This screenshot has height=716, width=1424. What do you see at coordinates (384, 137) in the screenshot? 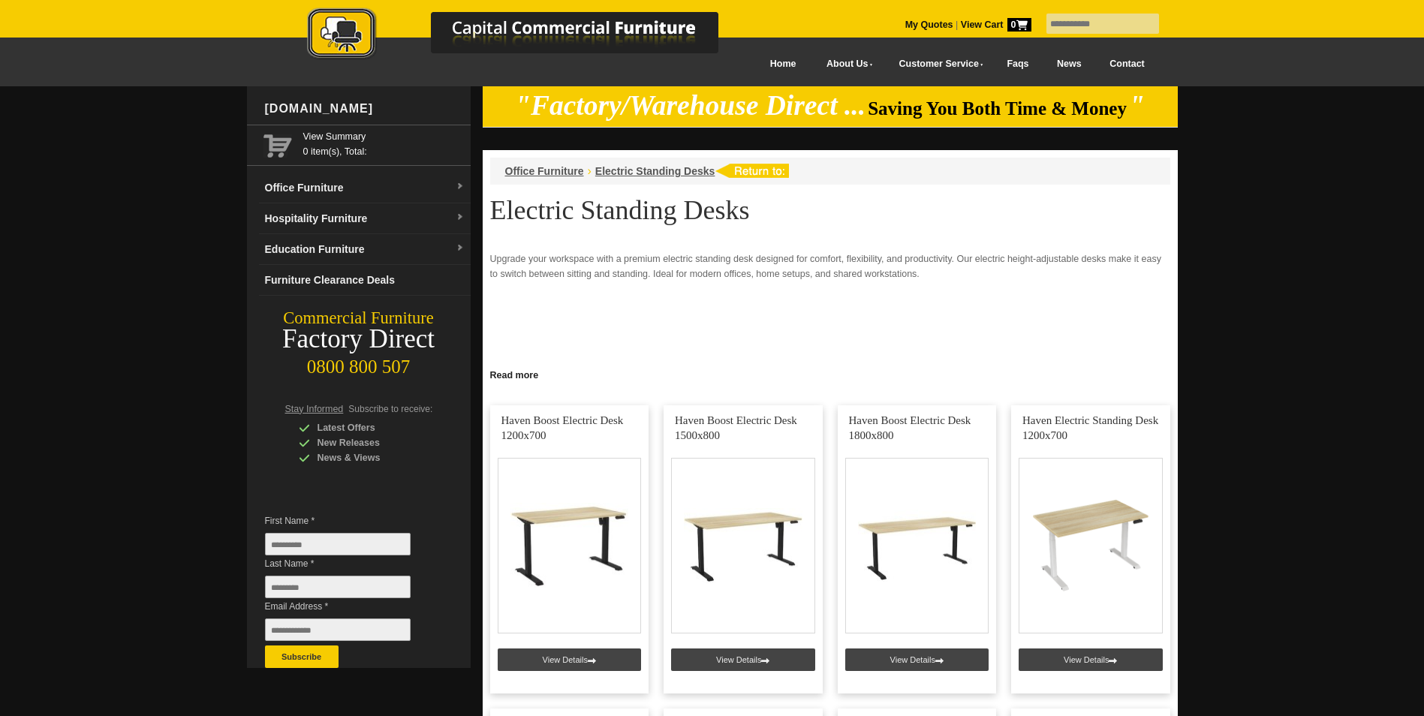
I see `a: View Summary` at bounding box center [384, 137].